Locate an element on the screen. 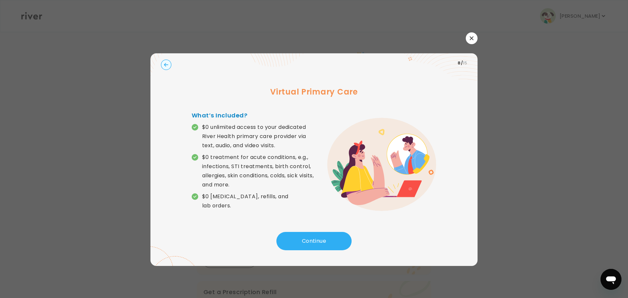 This screenshot has width=628, height=298. img: error graphic is located at coordinates (382, 164).